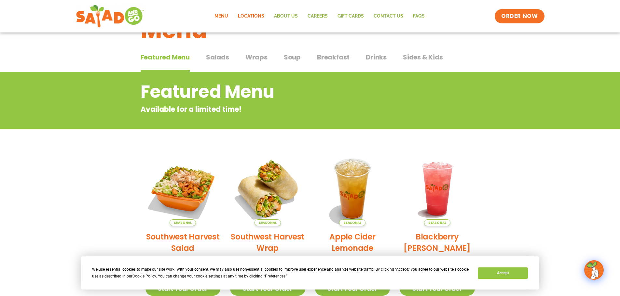 This screenshot has width=620, height=296. What do you see at coordinates (267, 243) in the screenshot?
I see `h2: Southwest Harvest Wrap` at bounding box center [267, 243].